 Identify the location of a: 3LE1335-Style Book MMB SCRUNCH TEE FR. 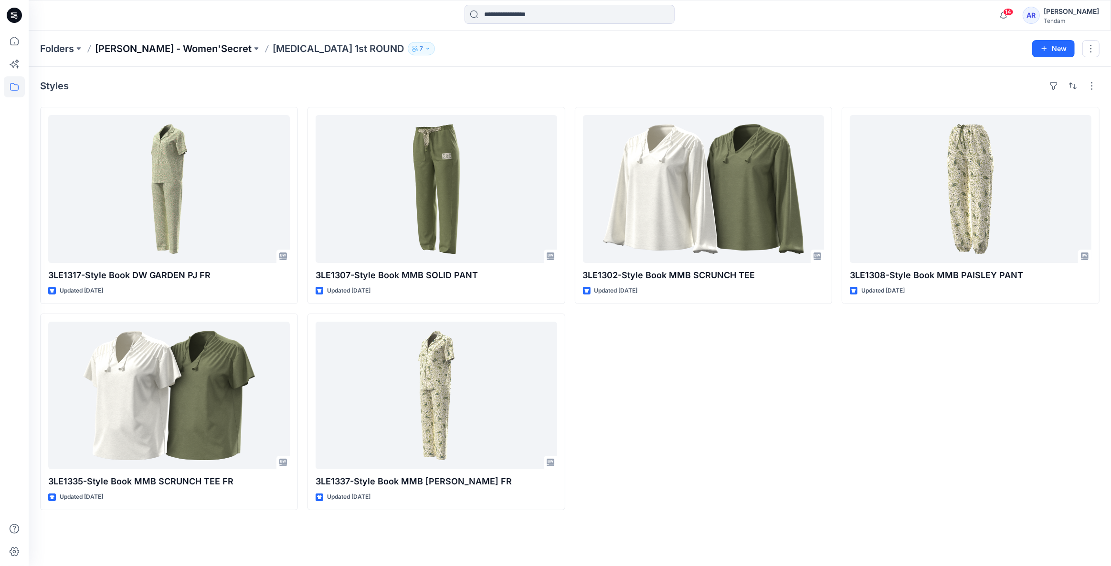
(169, 396).